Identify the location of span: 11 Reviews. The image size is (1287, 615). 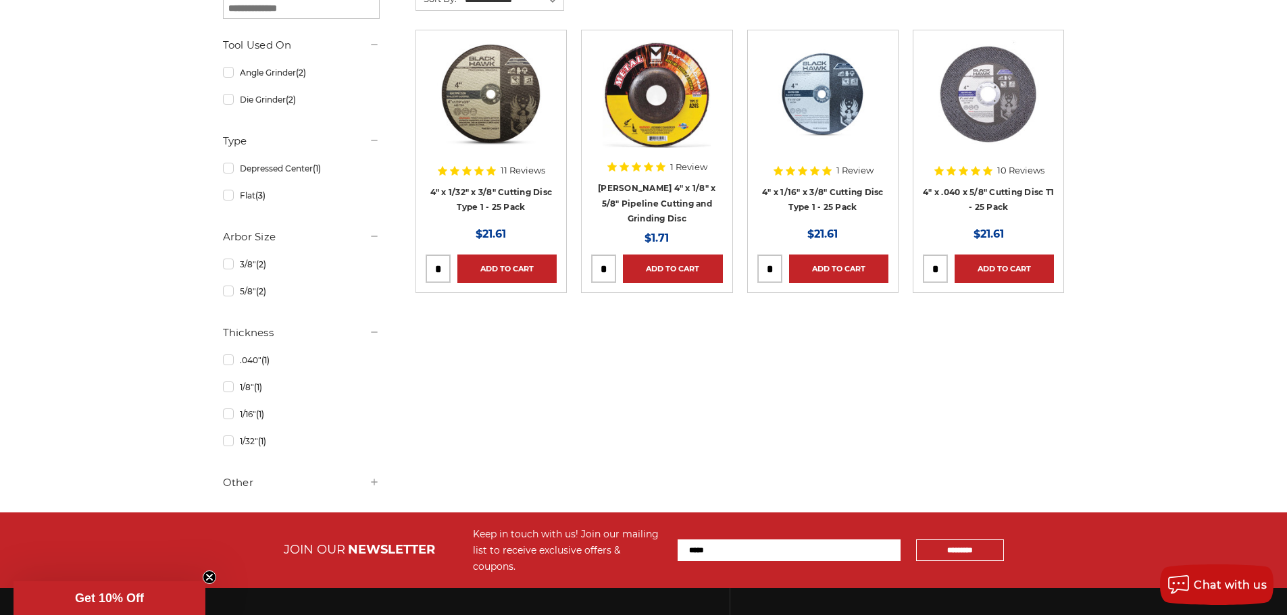
(523, 170).